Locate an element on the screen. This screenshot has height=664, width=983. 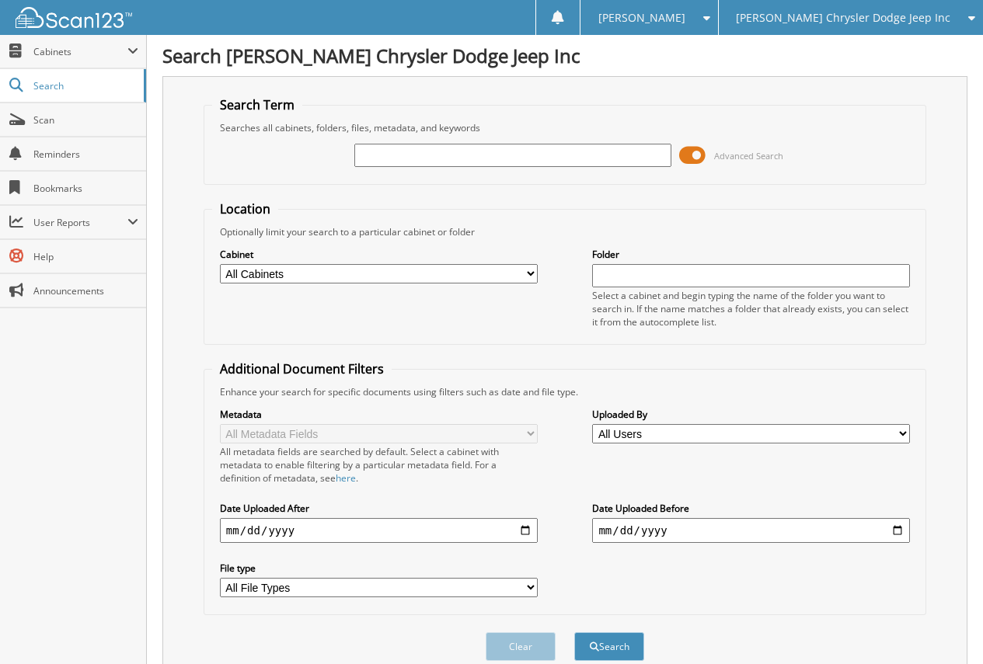
div: All metadata fields are searched by default. Select a cabinet with metadata to enable filtering b... is located at coordinates (378, 464).